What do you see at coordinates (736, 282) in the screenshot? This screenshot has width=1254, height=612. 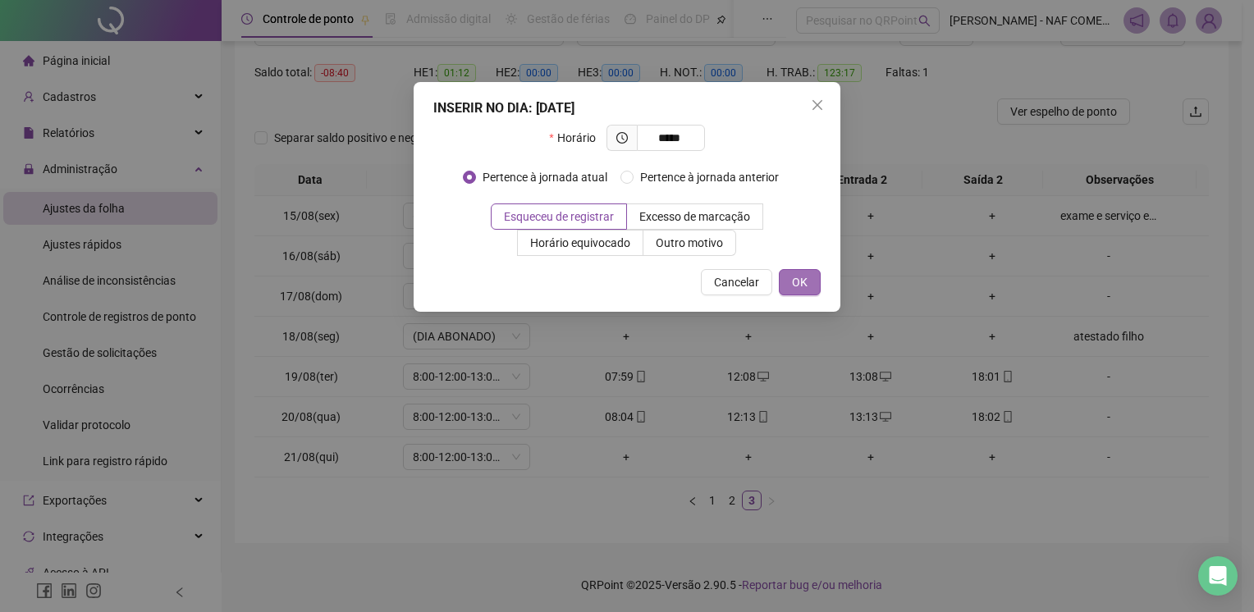 I see `span: Cancelar` at bounding box center [736, 282].